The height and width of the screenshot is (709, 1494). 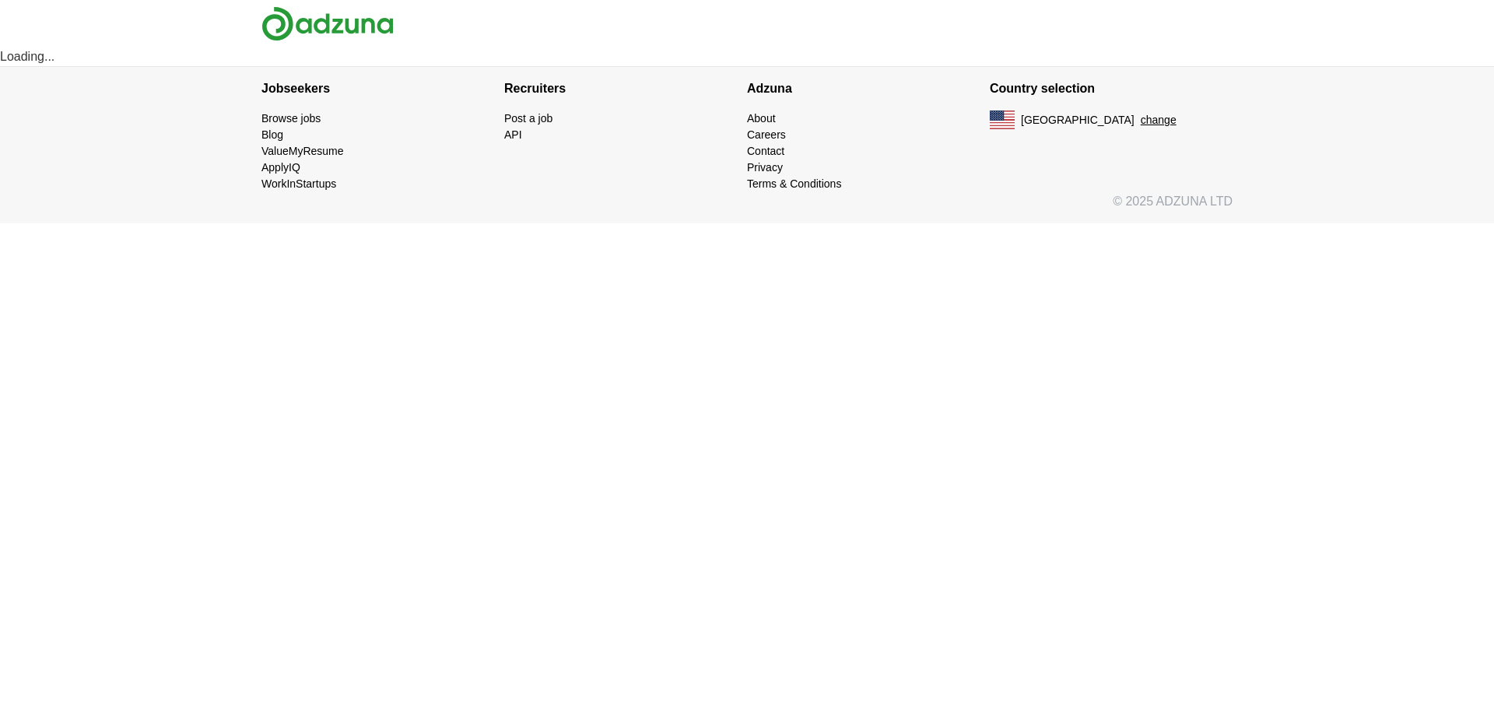 What do you see at coordinates (767, 135) in the screenshot?
I see `a: Careers` at bounding box center [767, 135].